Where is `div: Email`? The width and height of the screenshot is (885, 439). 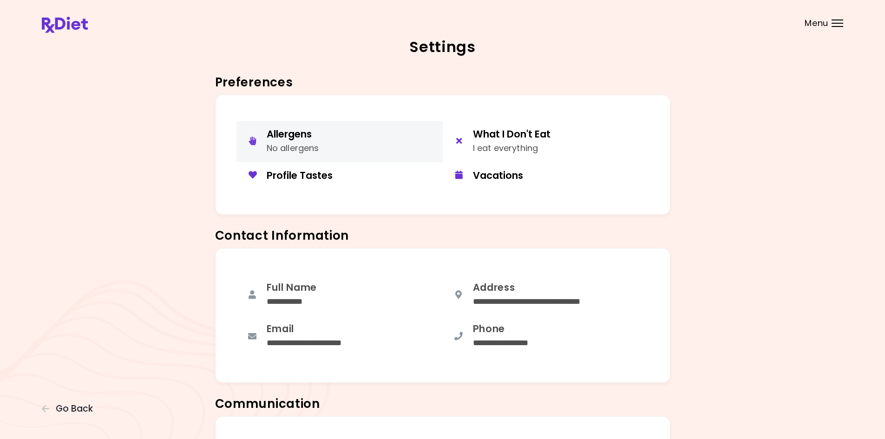 div: Email is located at coordinates (317, 329).